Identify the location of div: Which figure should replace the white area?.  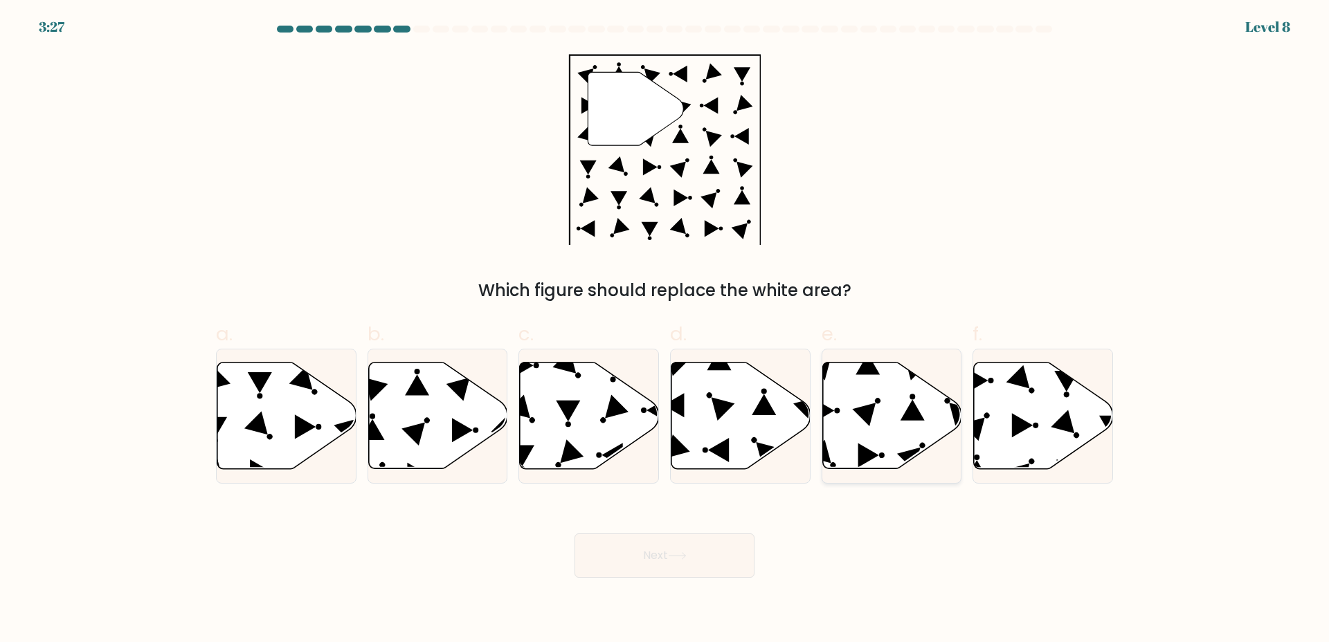
(665, 291).